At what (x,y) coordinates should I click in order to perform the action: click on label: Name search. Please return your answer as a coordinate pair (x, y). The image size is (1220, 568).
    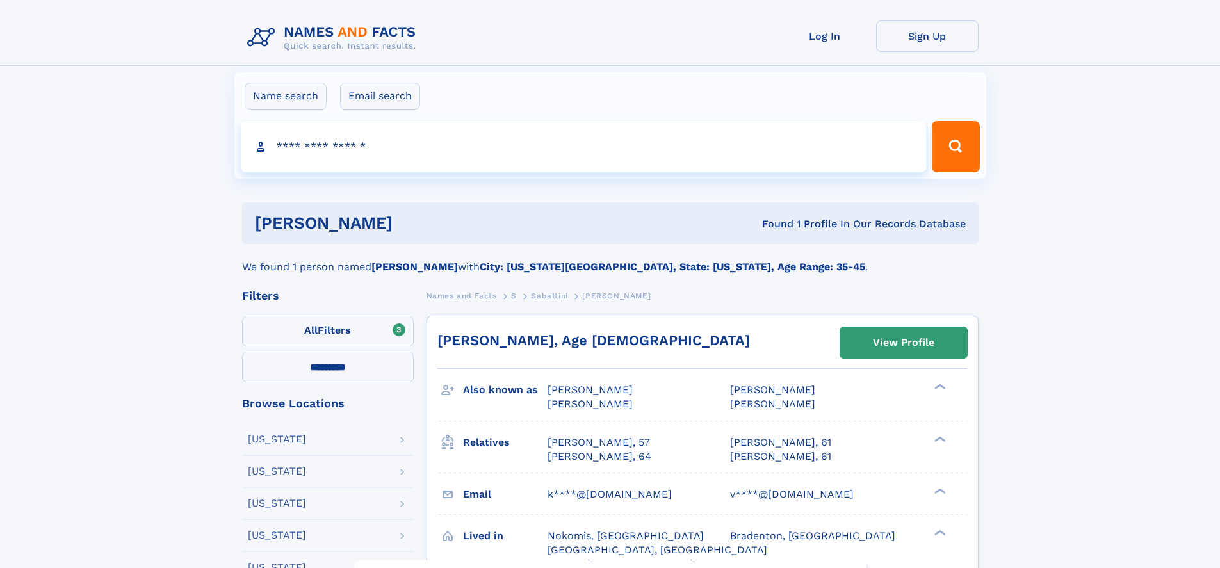
    Looking at the image, I should click on (286, 96).